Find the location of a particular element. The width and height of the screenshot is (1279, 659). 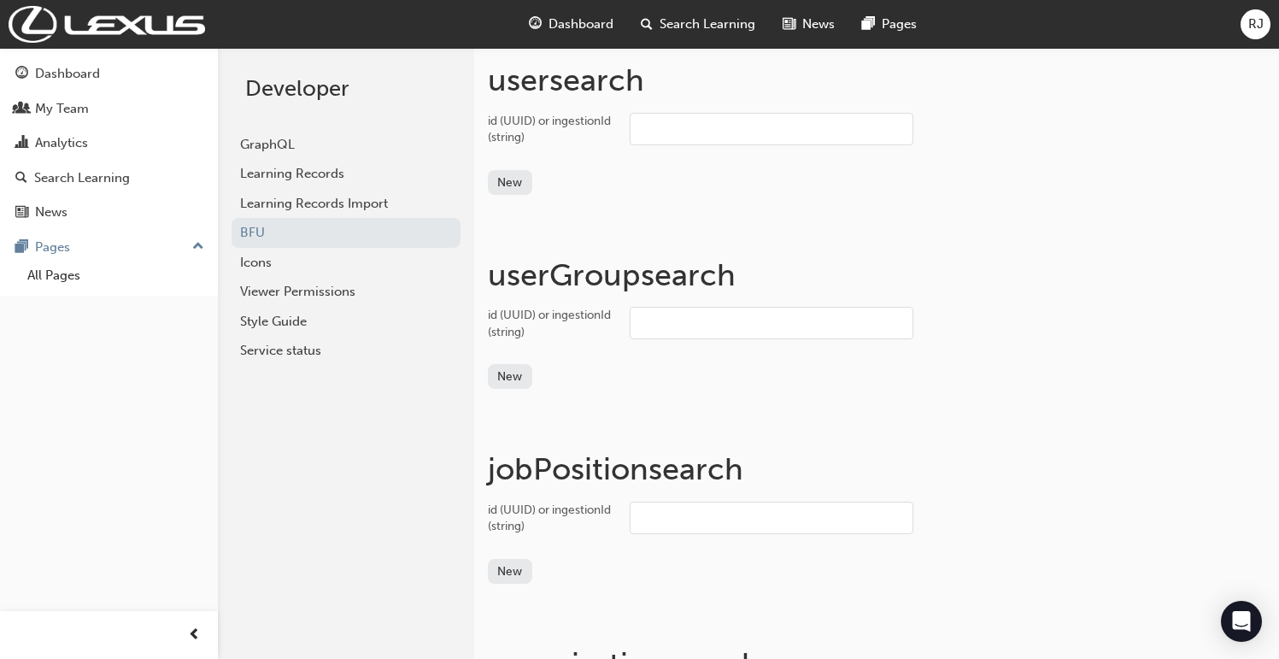

a: news-iconNews is located at coordinates (809, 24).